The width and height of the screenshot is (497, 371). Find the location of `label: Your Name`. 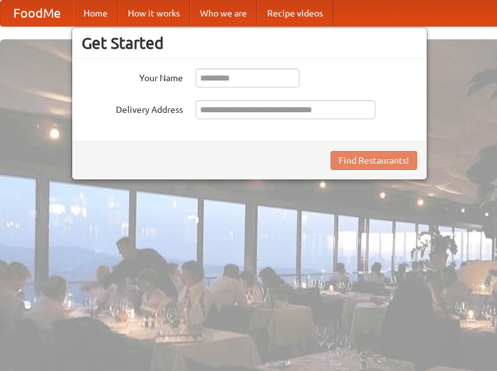

label: Your Name is located at coordinates (132, 76).